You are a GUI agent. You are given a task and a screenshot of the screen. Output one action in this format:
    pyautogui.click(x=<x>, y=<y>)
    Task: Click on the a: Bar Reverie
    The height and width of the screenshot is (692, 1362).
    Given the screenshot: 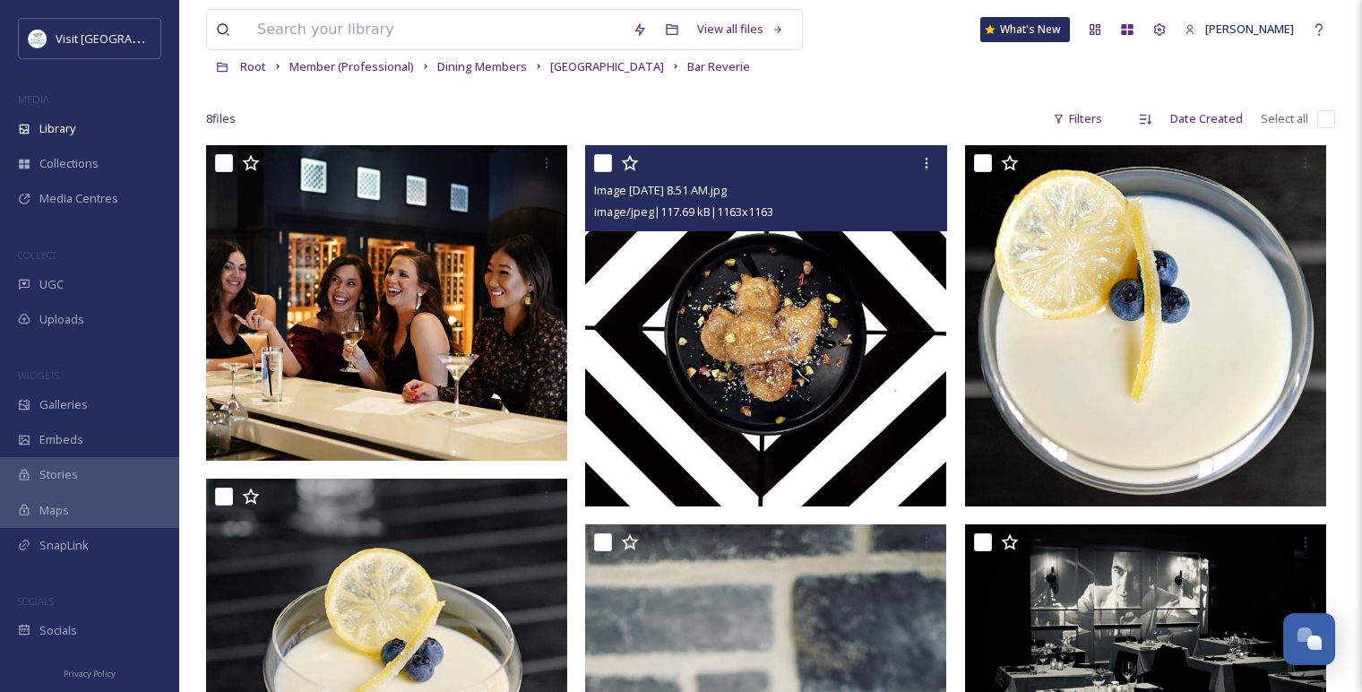 What is the action you would take?
    pyautogui.click(x=719, y=66)
    